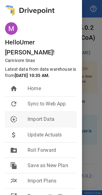 The width and height of the screenshot is (102, 195). Describe the element at coordinates (14, 89) in the screenshot. I see `span: home` at that location.